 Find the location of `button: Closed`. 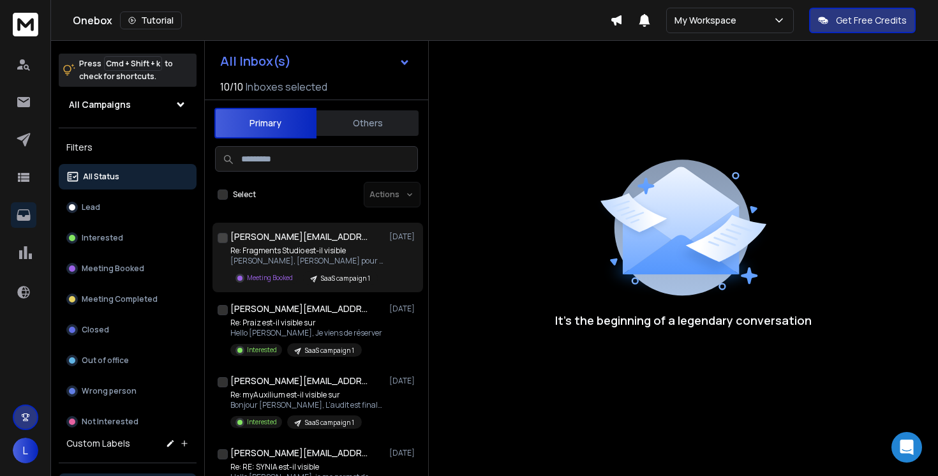

button: Closed is located at coordinates (128, 330).